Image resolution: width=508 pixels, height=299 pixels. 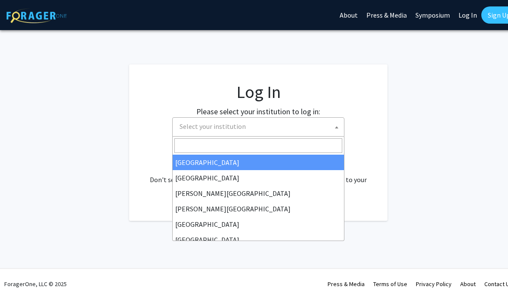 I want to click on label: Please select your institution to log in:, so click(x=258, y=111).